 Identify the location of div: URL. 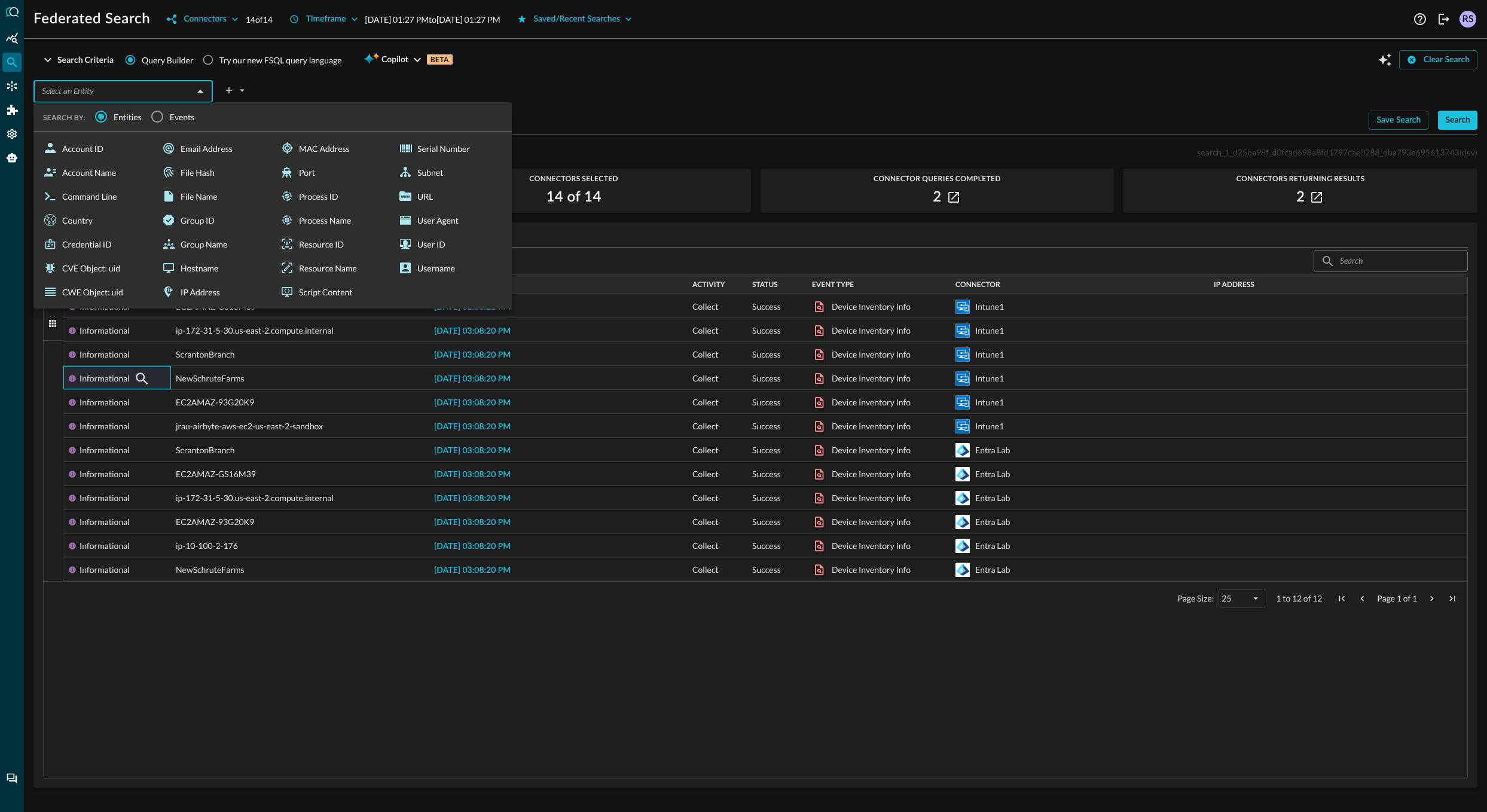
(450, 196).